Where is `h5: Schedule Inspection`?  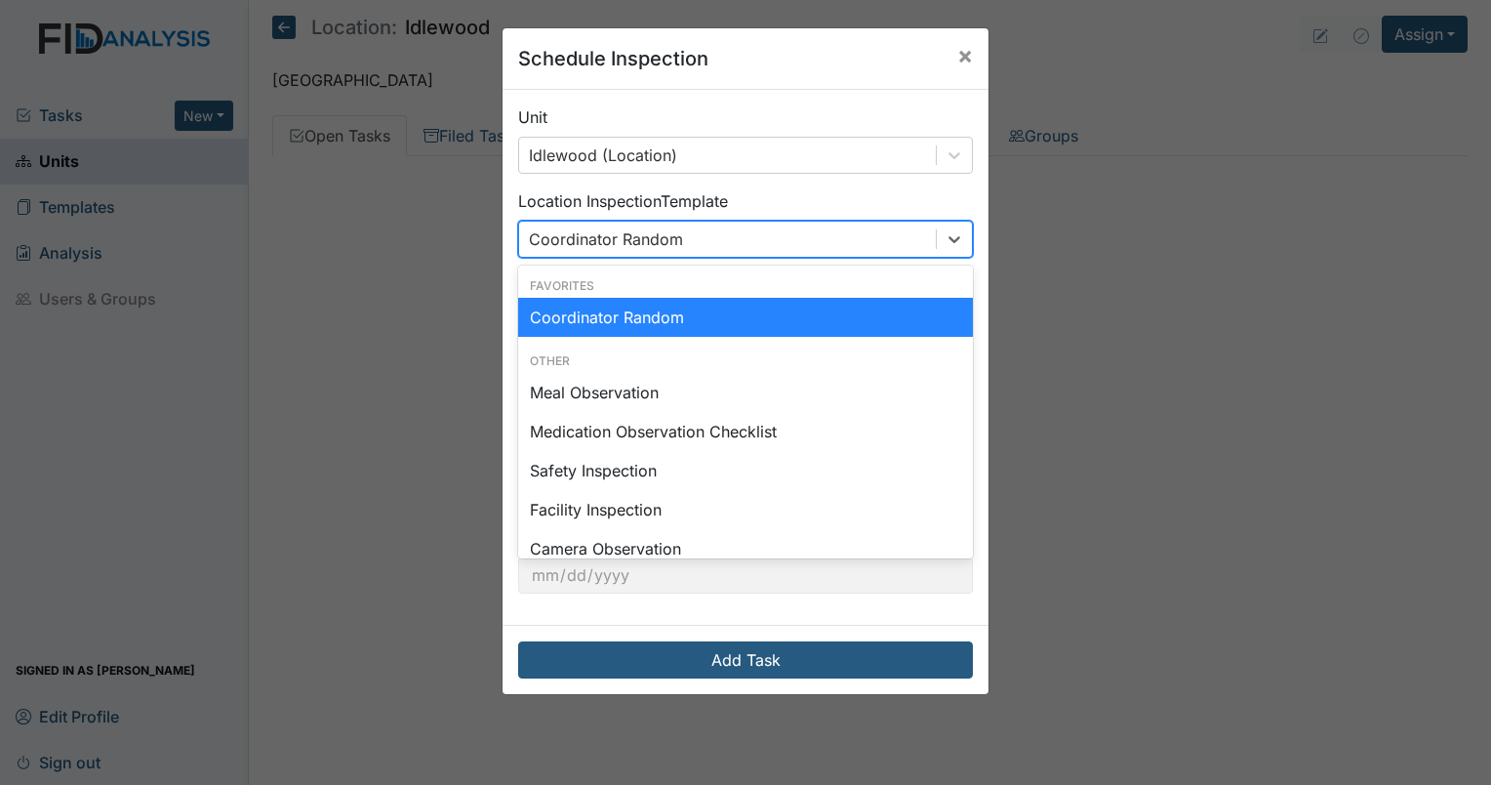
h5: Schedule Inspection is located at coordinates (613, 59).